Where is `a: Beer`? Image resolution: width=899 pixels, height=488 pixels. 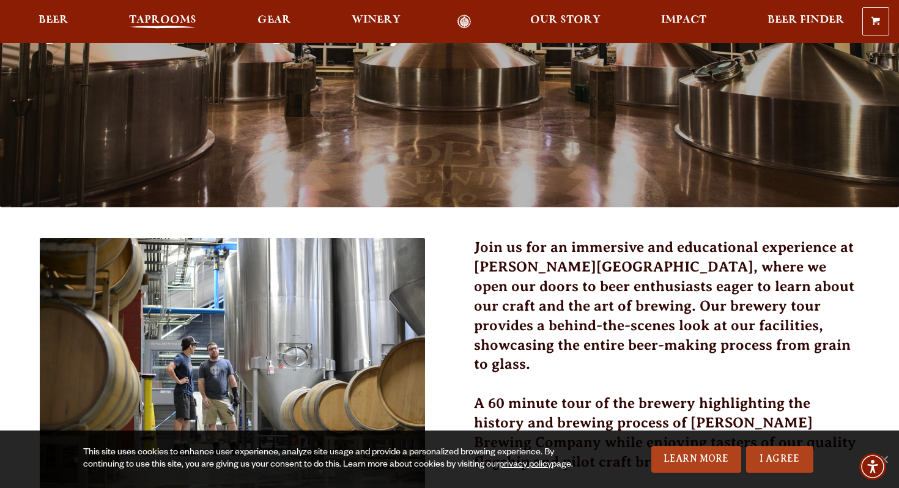 a: Beer is located at coordinates (53, 21).